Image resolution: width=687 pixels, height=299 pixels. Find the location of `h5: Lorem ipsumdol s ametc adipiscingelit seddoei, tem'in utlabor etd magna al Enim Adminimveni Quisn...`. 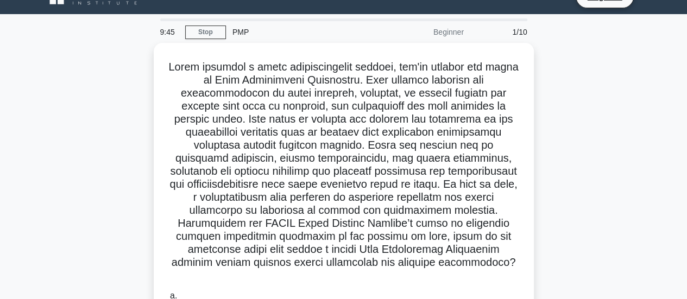

h5: Lorem ipsumdol s ametc adipiscingelit seddoei, tem'in utlabor etd magna al Enim Adminimveni Quisn... is located at coordinates (344, 172).